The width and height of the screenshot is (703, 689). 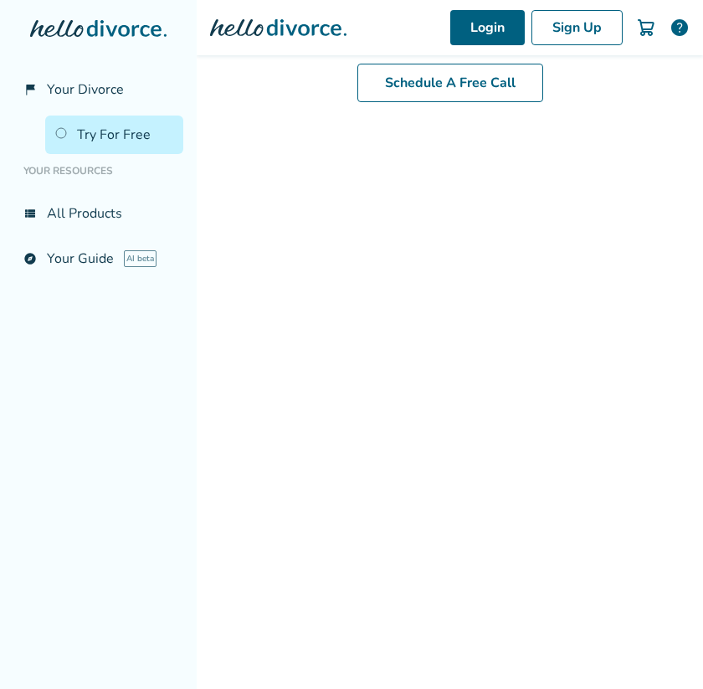 I want to click on a: Sign Up, so click(x=577, y=28).